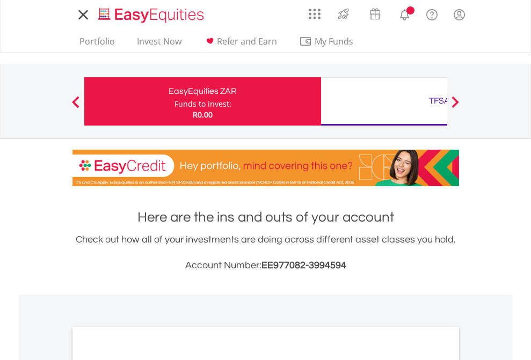  I want to click on span: R0.00, so click(202, 114).